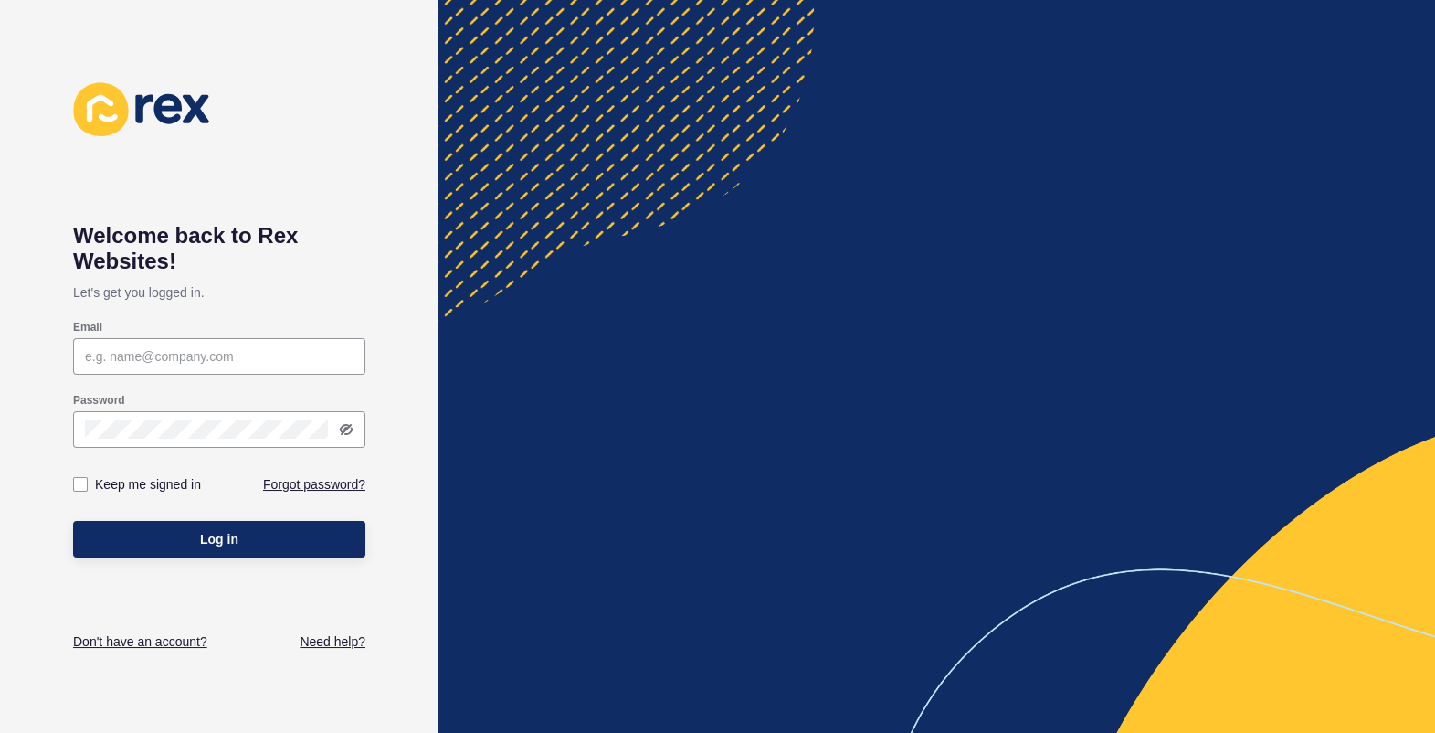  I want to click on label: Keep me signed in, so click(148, 484).